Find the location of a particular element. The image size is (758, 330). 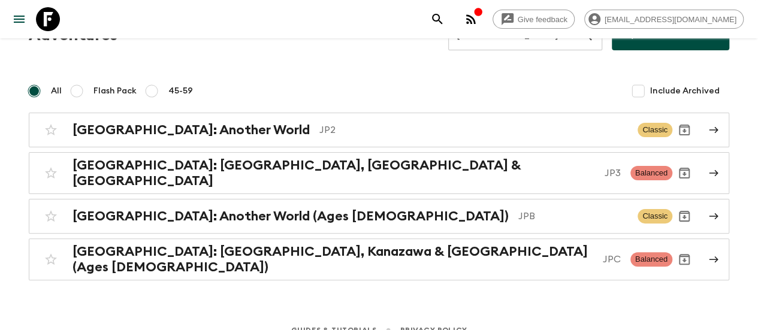

a: Give feedback is located at coordinates (533, 19).